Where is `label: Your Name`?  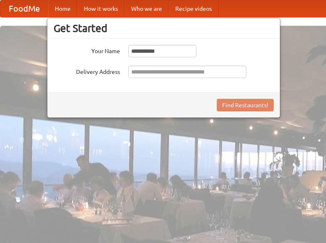 label: Your Name is located at coordinates (87, 50).